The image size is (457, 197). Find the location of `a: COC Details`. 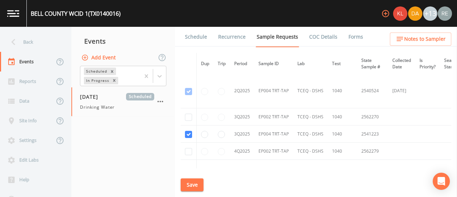

a: COC Details is located at coordinates (323, 37).